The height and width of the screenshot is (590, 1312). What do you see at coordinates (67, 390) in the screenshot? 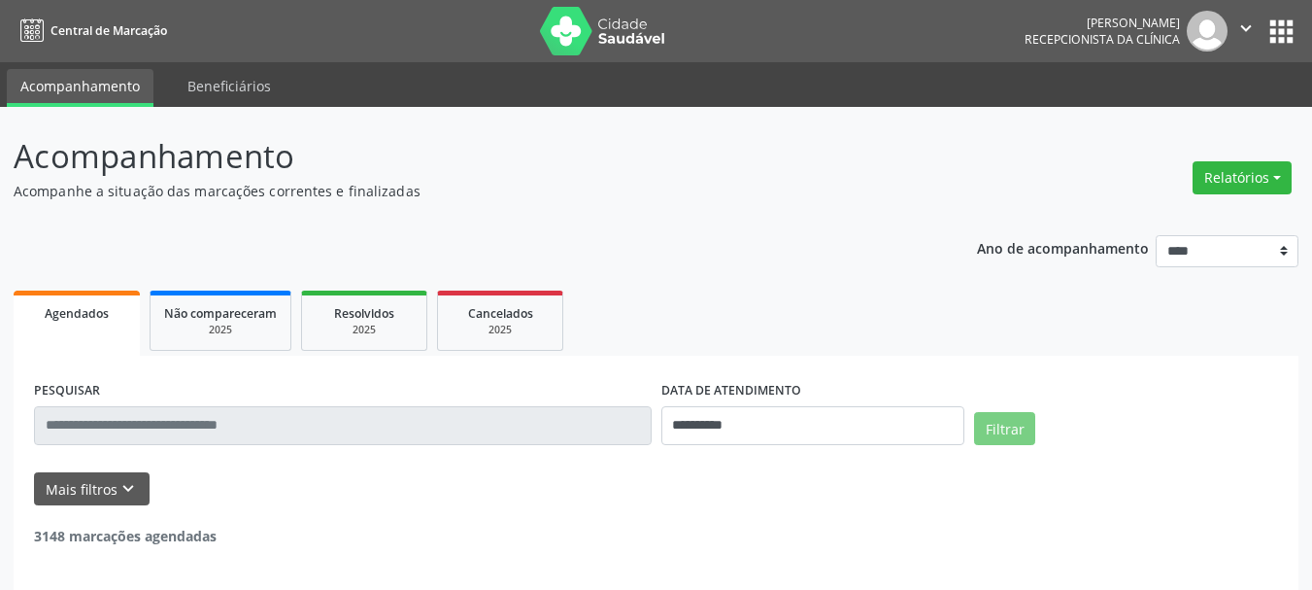
I see `label: PESQUISAR` at bounding box center [67, 390].